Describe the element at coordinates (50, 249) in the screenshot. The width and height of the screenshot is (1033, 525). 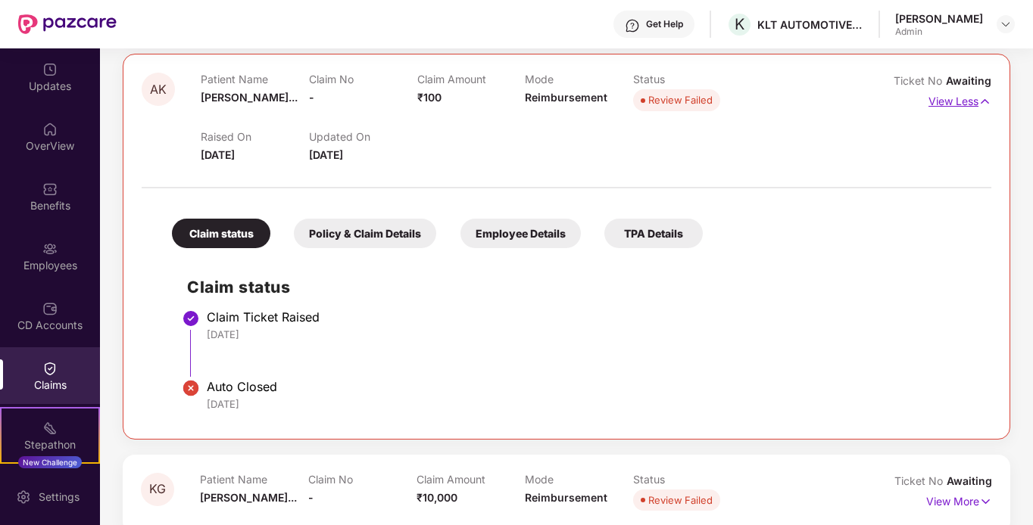
I see `img: svg+xml;base64,PHN2ZyBpZD0iRW1wbG95ZWVzIiB4bWxucz0iaHR0cDovL3d3dy53My5vcmcvMjAwMC9zdmciIHdpZHRoPS...` at that location.